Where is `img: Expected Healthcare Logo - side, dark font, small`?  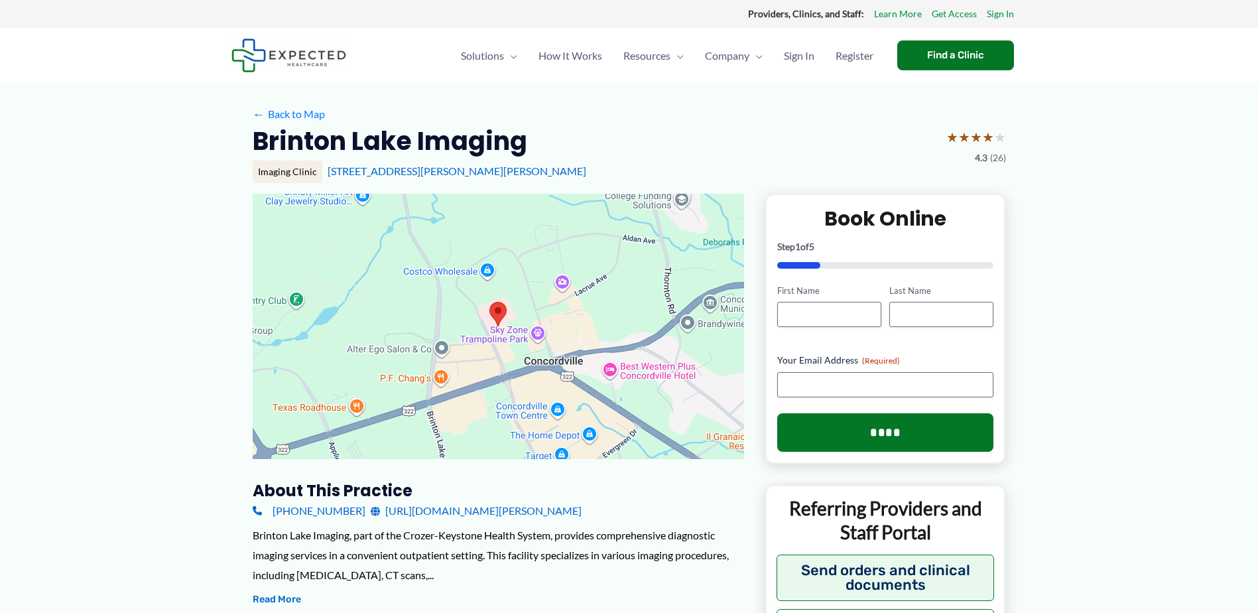 img: Expected Healthcare Logo - side, dark font, small is located at coordinates (289, 55).